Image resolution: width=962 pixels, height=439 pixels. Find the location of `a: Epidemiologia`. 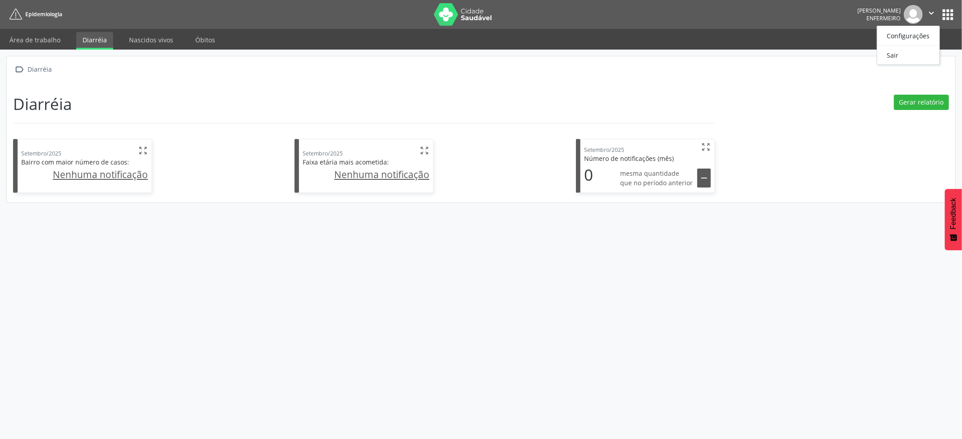

a: Epidemiologia is located at coordinates (34, 14).